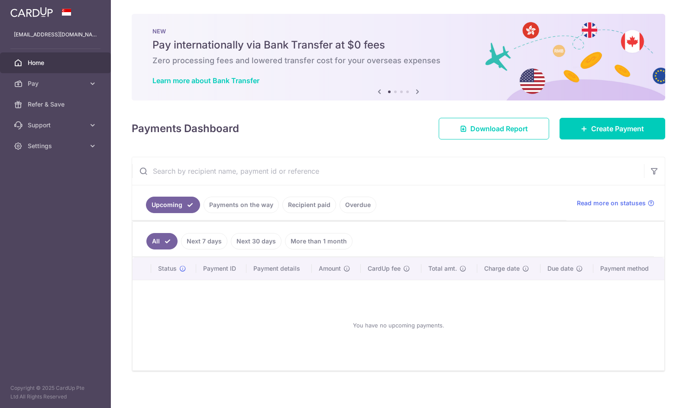 The height and width of the screenshot is (408, 686). Describe the element at coordinates (494, 129) in the screenshot. I see `a: Download Report` at that location.